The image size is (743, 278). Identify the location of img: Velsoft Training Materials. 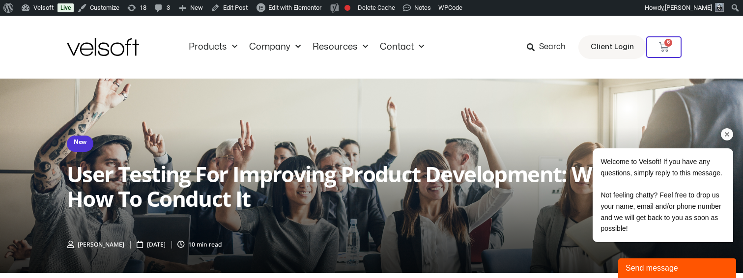
(103, 47).